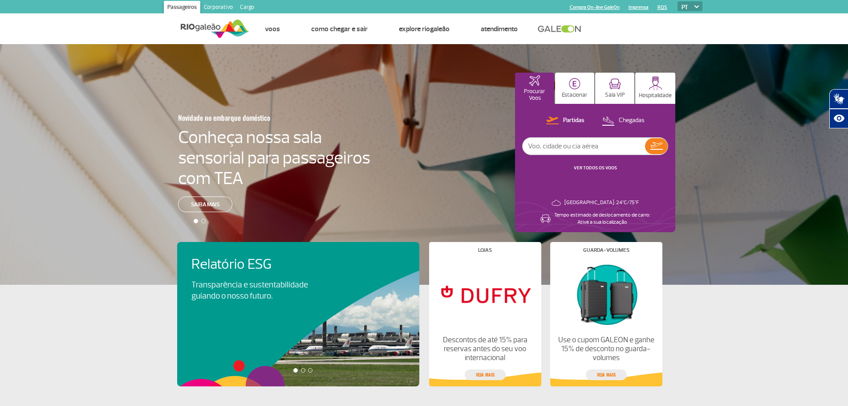 This screenshot has height=406, width=848. I want to click on a: Como chegar e sair, so click(339, 29).